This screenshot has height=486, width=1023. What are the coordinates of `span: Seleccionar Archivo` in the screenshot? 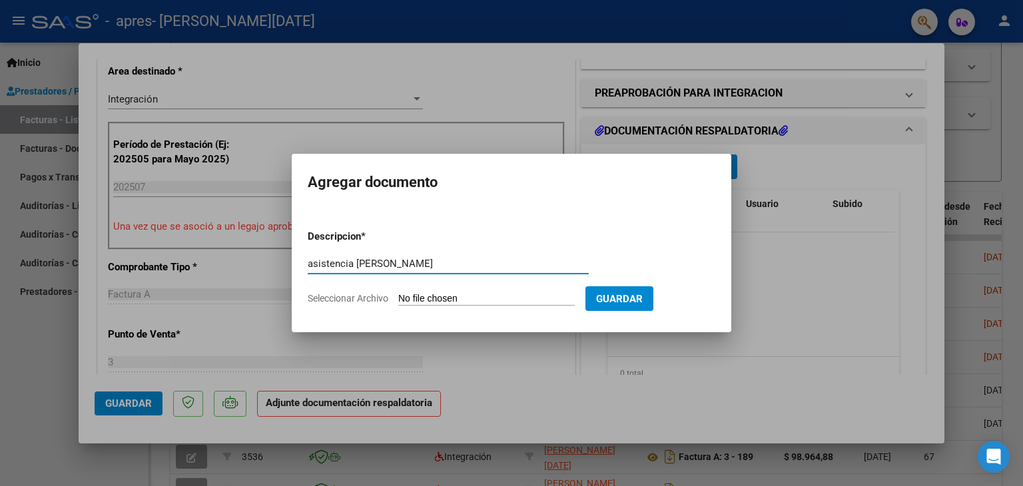 It's located at (348, 298).